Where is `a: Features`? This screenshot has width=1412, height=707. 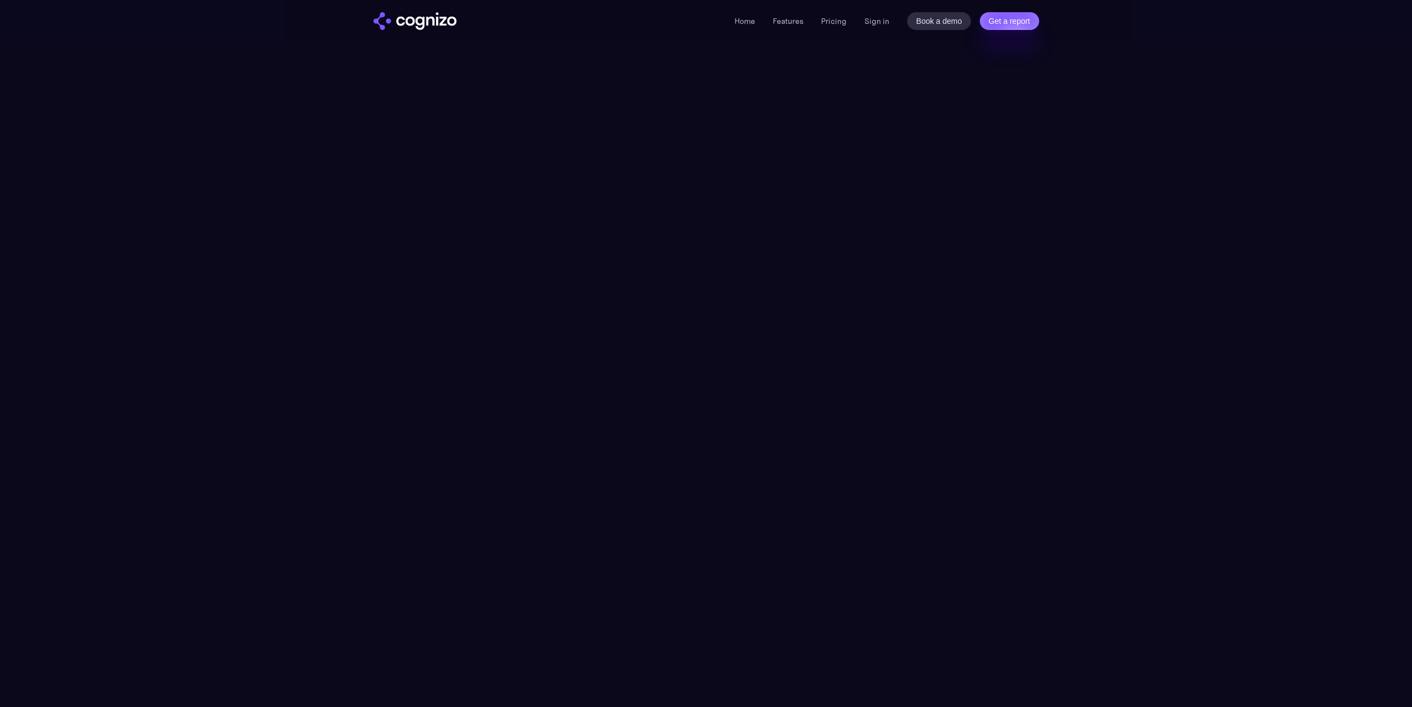 a: Features is located at coordinates (788, 21).